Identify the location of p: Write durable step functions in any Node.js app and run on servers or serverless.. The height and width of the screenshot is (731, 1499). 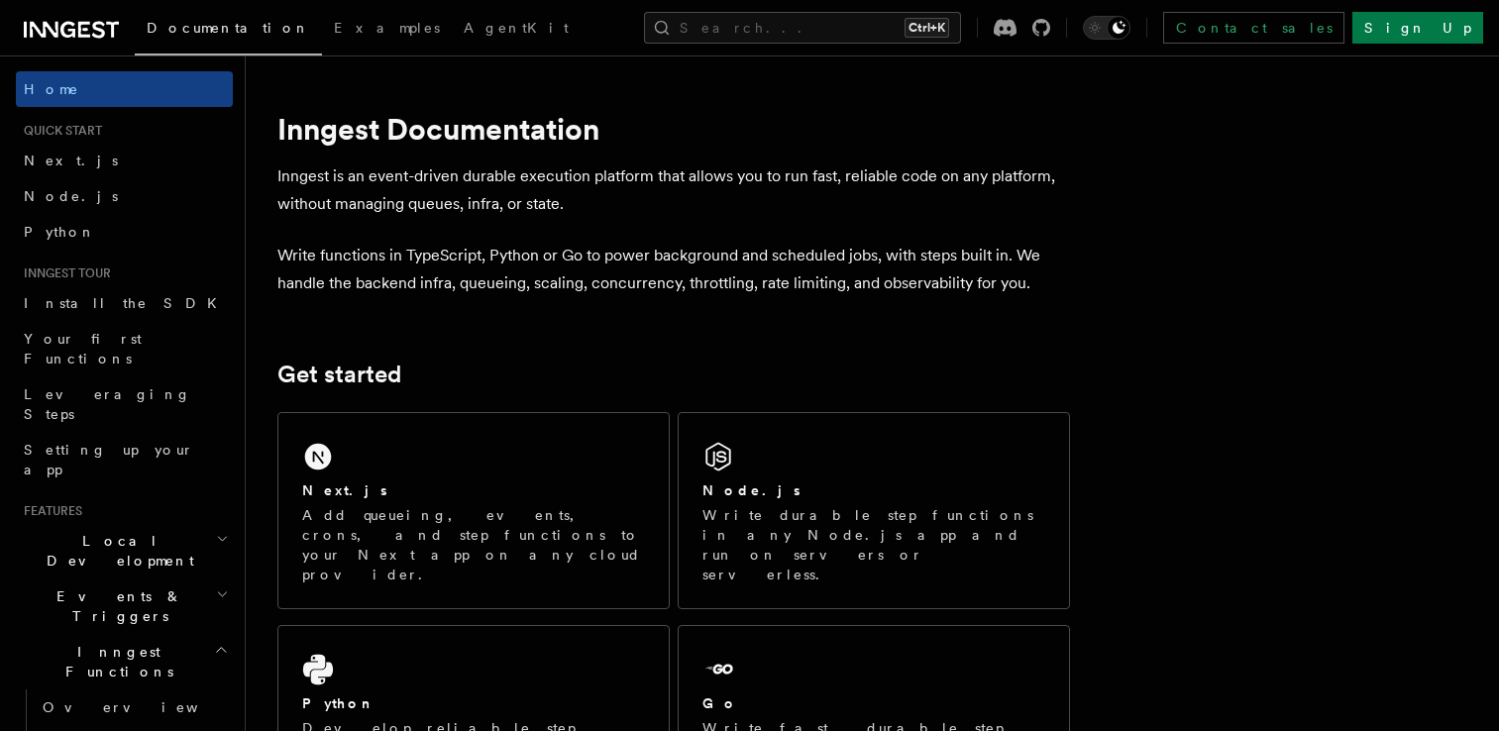
(874, 545).